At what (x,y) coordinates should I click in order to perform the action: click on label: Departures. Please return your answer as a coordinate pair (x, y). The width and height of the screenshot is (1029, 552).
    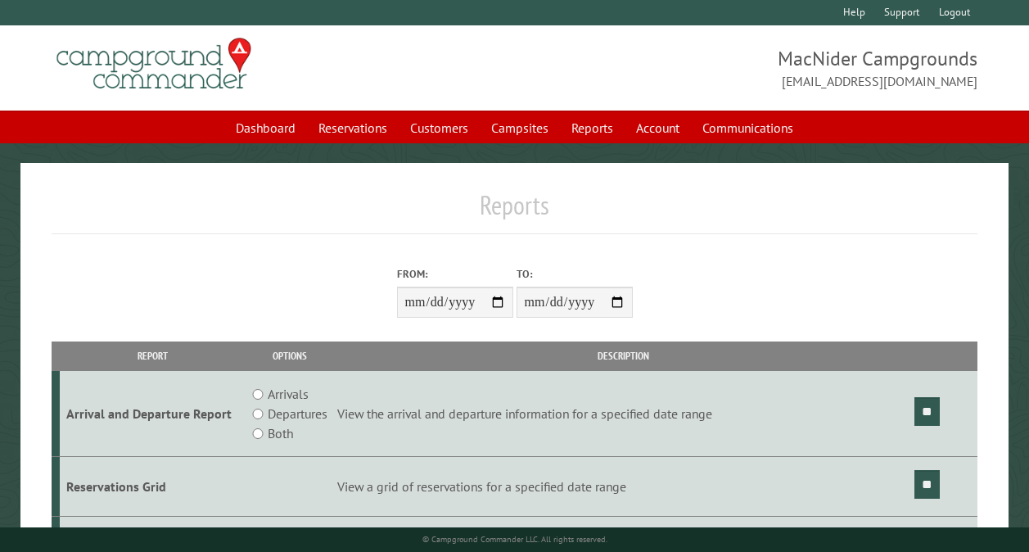
    Looking at the image, I should click on (297, 413).